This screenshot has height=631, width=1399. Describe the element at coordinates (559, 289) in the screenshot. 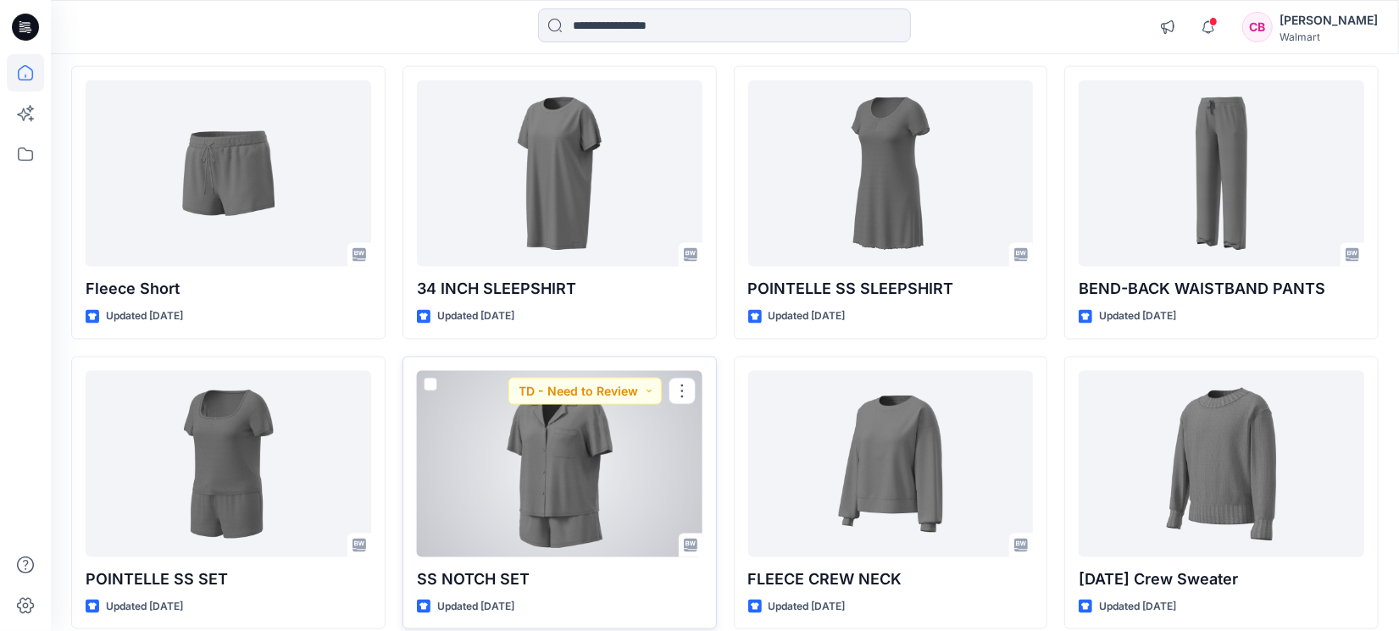

I see `p: 34 INCH SLEEPSHIRT` at that location.